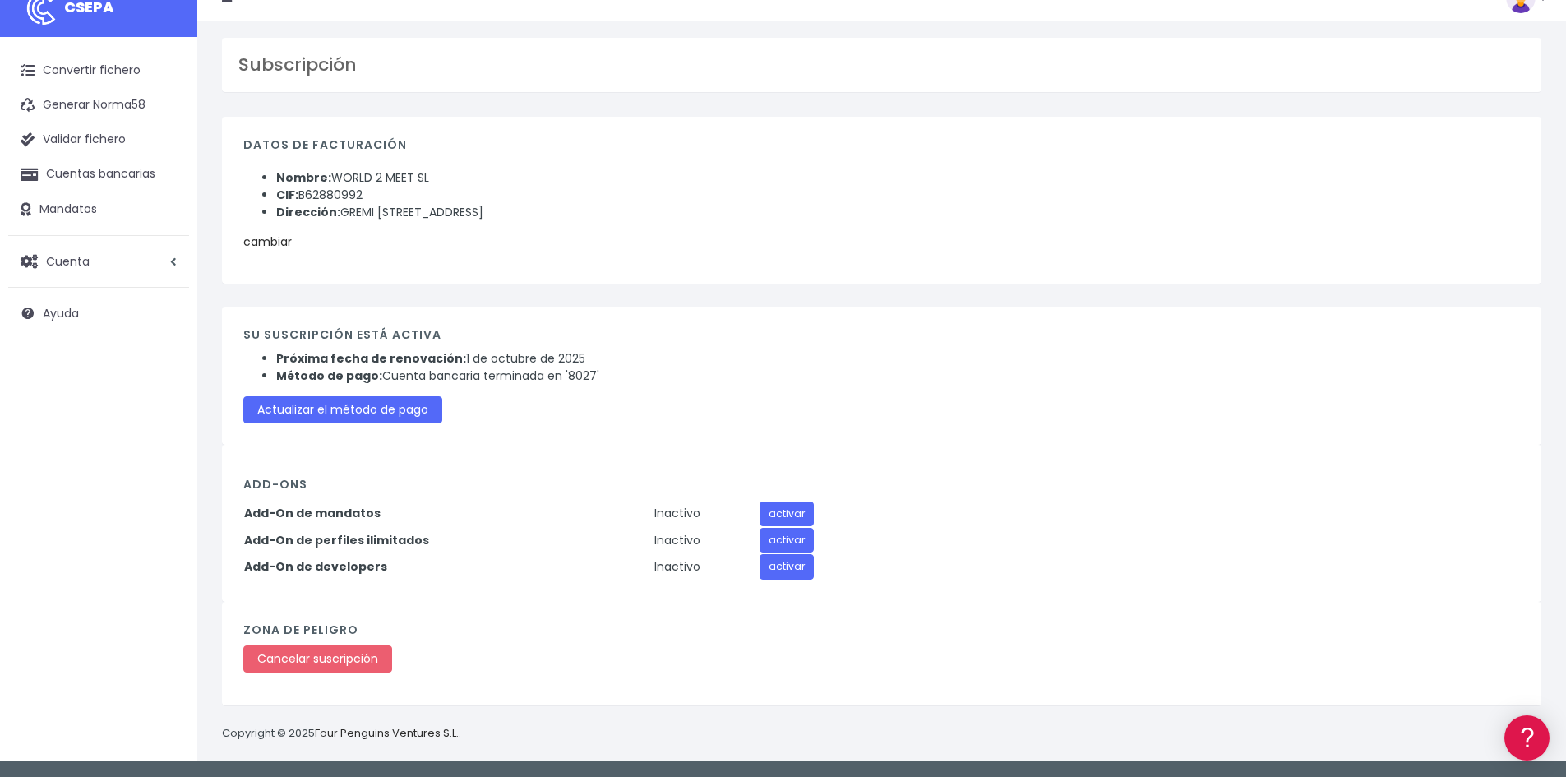 The width and height of the screenshot is (1566, 777). What do you see at coordinates (99, 313) in the screenshot?
I see `a: Ayuda` at bounding box center [99, 313].